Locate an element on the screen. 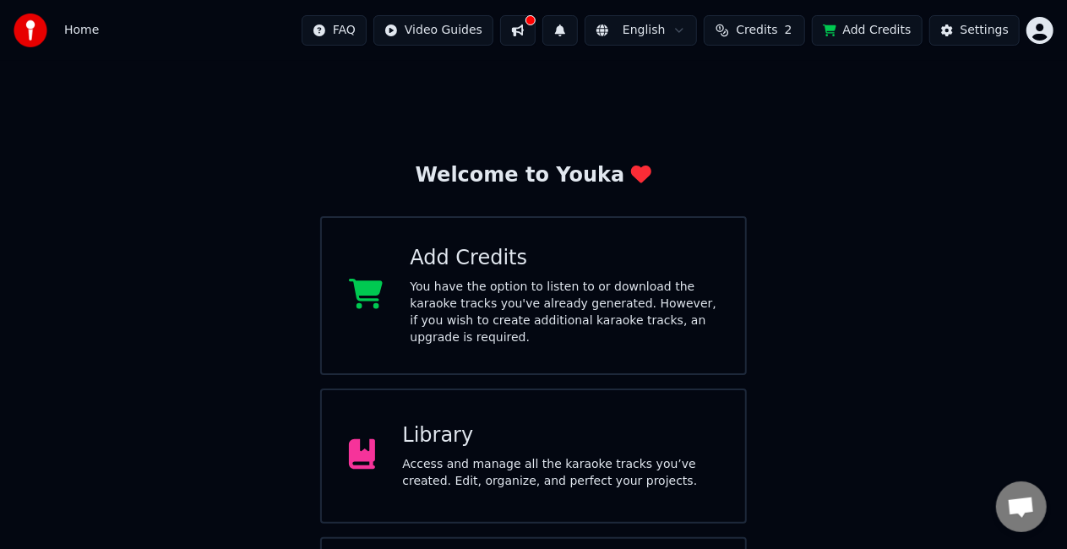 The height and width of the screenshot is (549, 1067). div: You have the option to listen to or download the karaoke tracks you've already generated. However... is located at coordinates (563, 312).